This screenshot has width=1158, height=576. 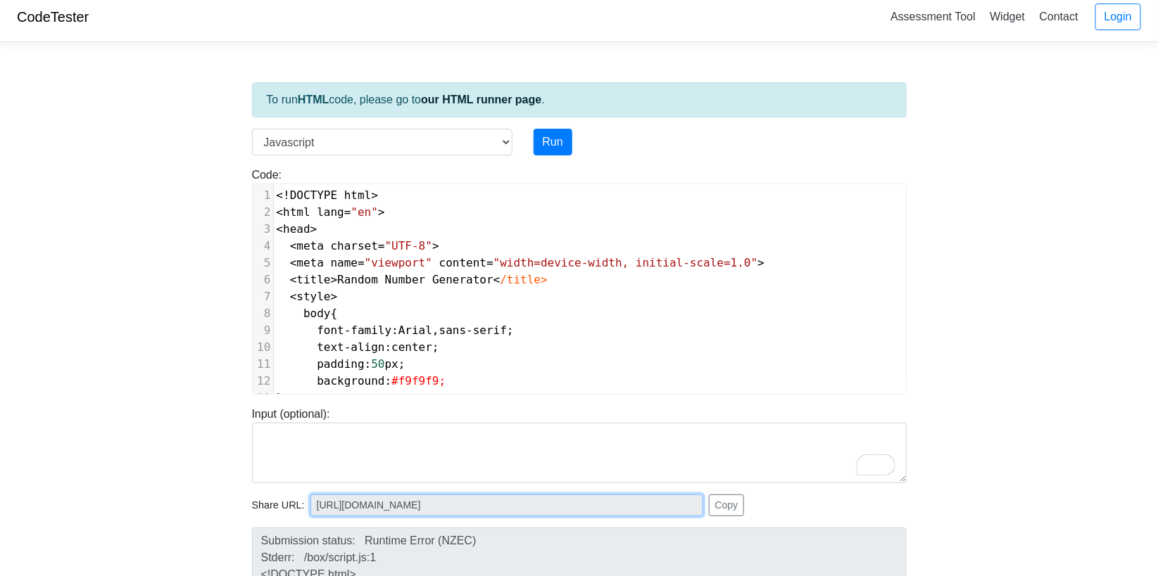 What do you see at coordinates (358, 279) in the screenshot?
I see `span: Random` at bounding box center [358, 279].